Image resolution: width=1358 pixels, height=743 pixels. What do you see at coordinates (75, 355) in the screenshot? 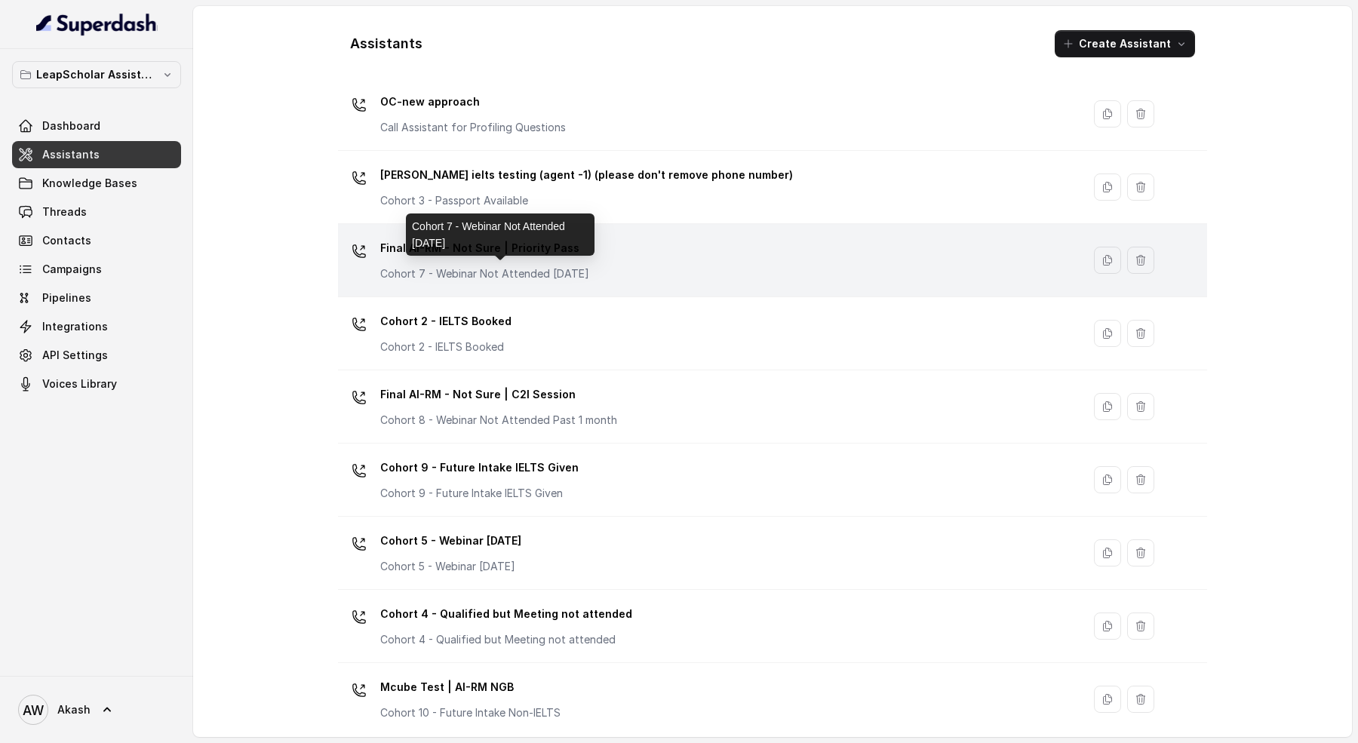
I see `span: API Settings` at bounding box center [75, 355].